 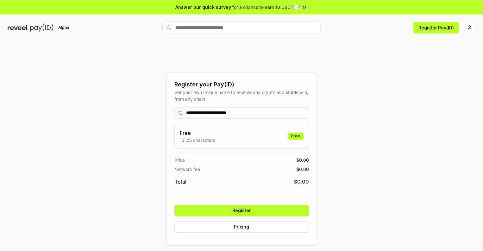 What do you see at coordinates (187, 169) in the screenshot?
I see `span: Network fee` at bounding box center [187, 169].